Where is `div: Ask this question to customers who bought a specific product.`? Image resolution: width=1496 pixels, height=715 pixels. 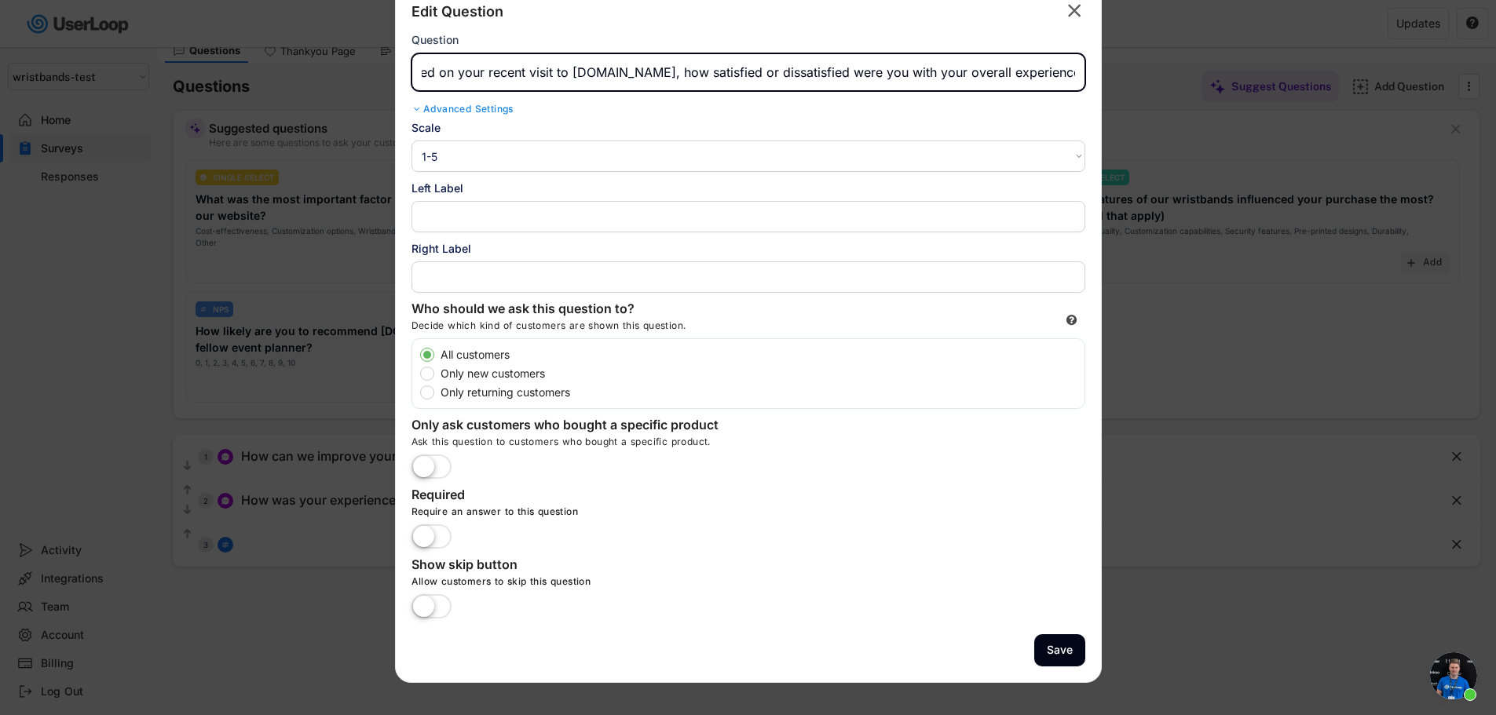 div: Ask this question to customers who bought a specific product. is located at coordinates (748, 445).